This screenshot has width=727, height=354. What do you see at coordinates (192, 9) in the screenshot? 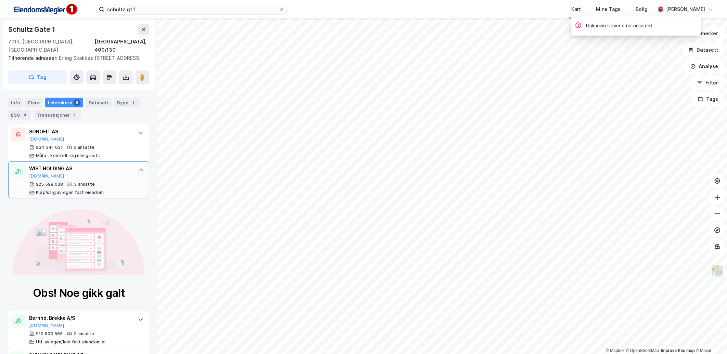
I see `input: Søk på adresse, matrikkel, gårdeiere, leietakere eller personer` at bounding box center [192, 9].